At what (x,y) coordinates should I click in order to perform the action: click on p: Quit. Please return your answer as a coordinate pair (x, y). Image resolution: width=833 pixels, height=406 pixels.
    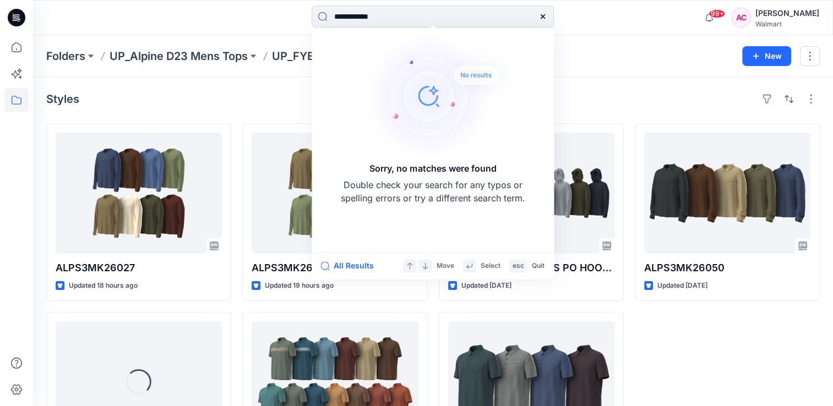
    Looking at the image, I should click on (537, 266).